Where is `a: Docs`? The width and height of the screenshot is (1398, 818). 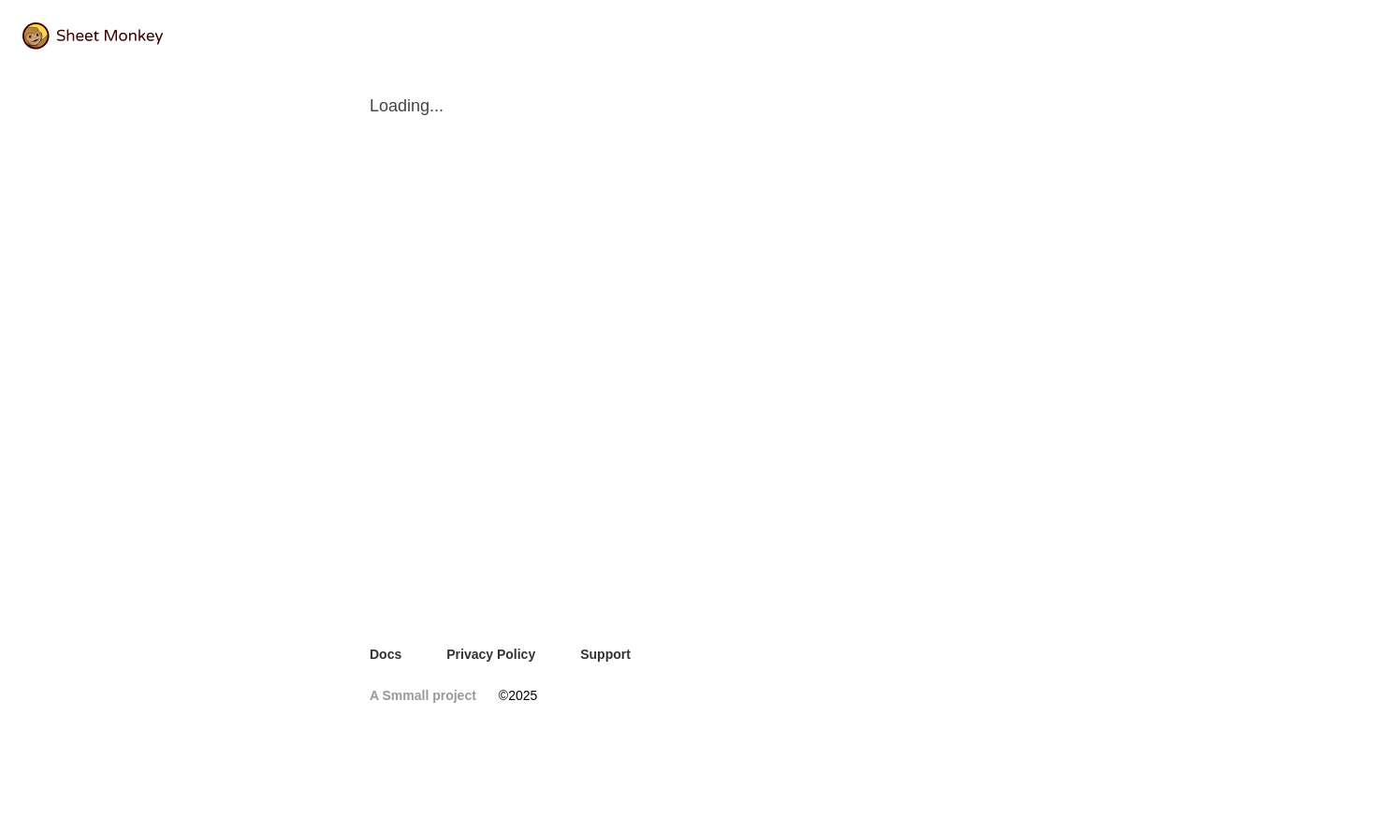
a: Docs is located at coordinates (386, 654).